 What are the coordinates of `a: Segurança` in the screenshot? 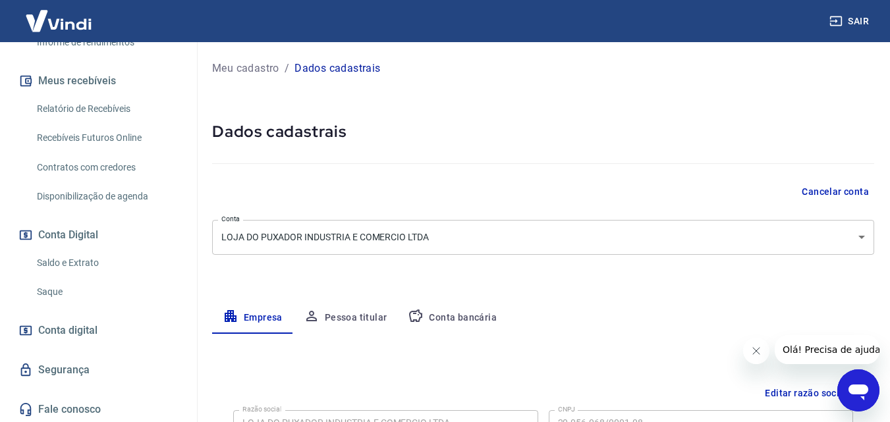 It's located at (98, 370).